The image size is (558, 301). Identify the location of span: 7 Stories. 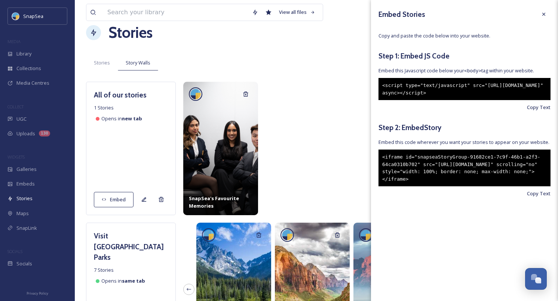
(104, 269).